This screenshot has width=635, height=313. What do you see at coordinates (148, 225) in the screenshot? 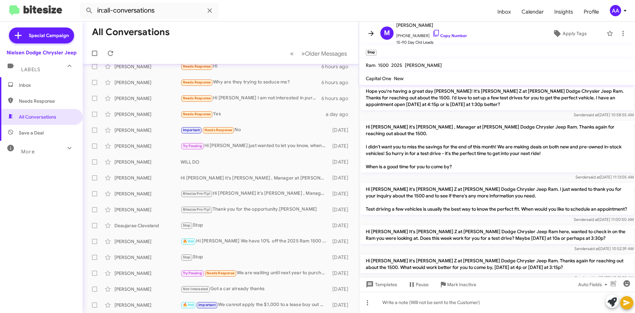
I see `div: Deaujarae Cleveland` at bounding box center [148, 225].